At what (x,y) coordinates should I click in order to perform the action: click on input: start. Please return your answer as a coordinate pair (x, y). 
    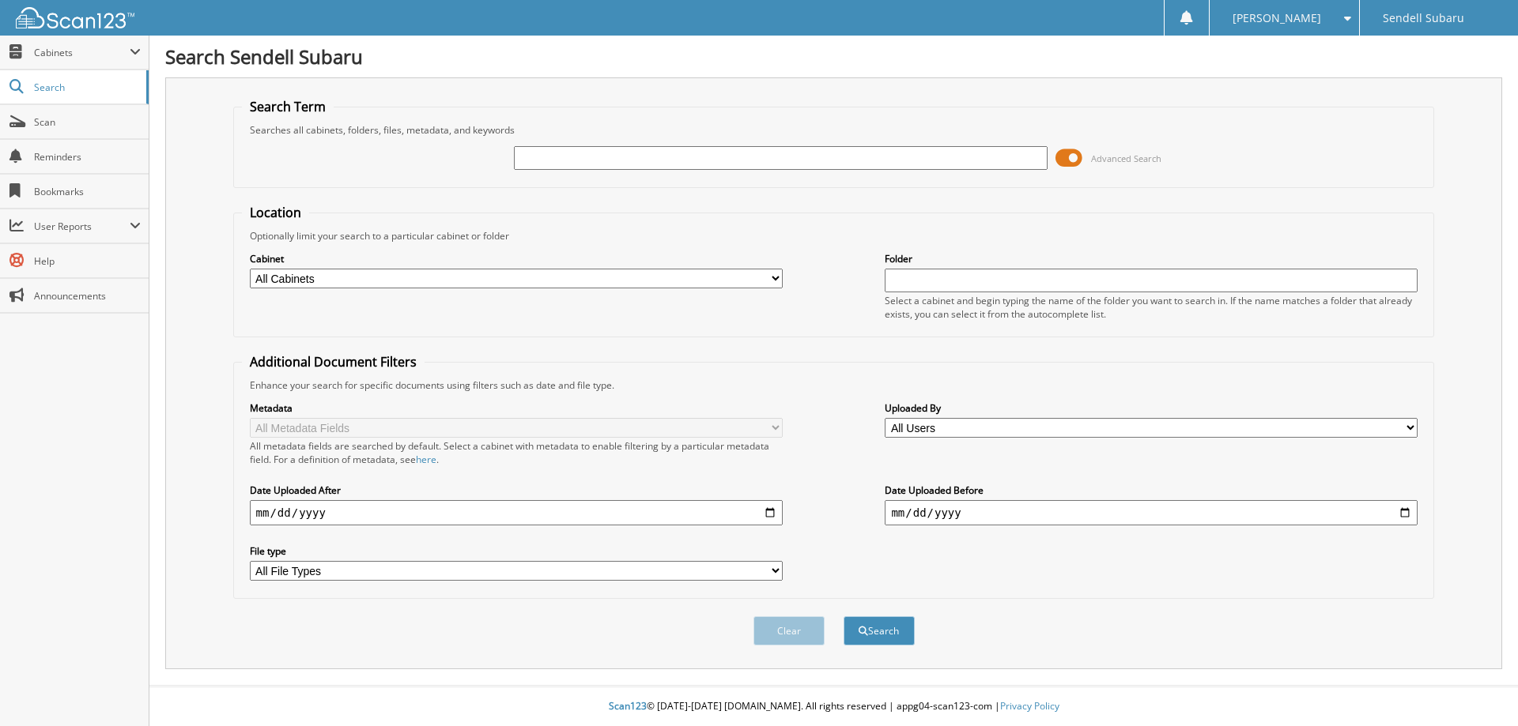
    Looking at the image, I should click on (516, 513).